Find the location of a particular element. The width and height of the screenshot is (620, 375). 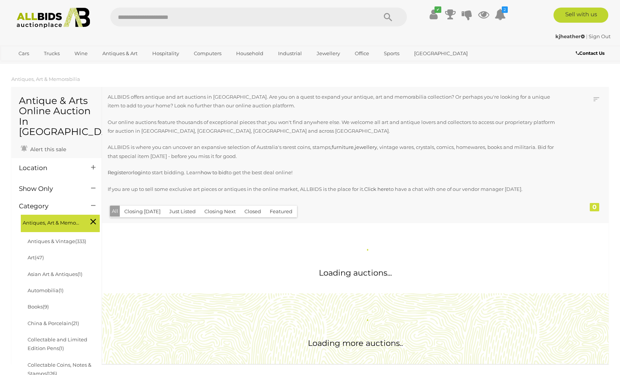

a: Automobilia(1) is located at coordinates (45, 290).